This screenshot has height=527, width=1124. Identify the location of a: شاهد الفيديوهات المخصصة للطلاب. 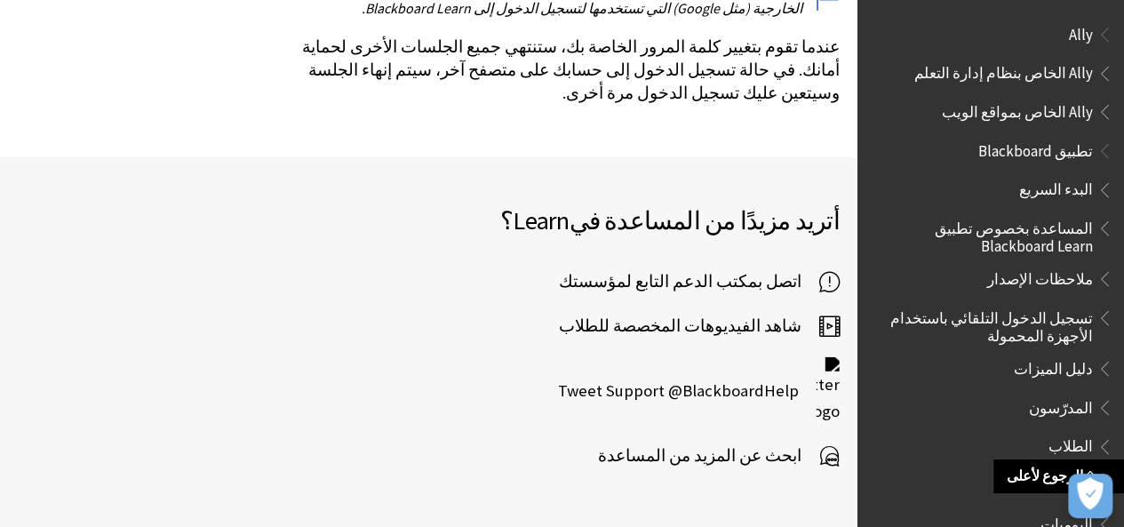
(699, 326).